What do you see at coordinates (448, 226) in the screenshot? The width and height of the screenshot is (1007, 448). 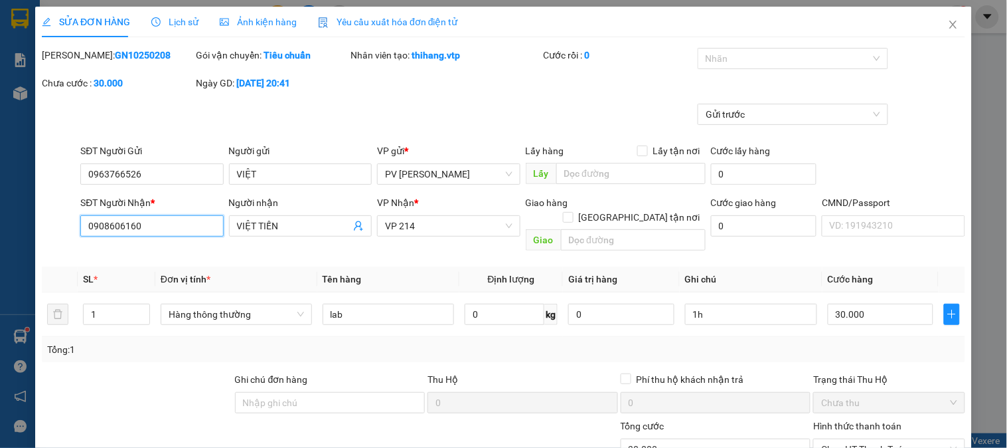 I see `span: VP 214` at bounding box center [448, 226].